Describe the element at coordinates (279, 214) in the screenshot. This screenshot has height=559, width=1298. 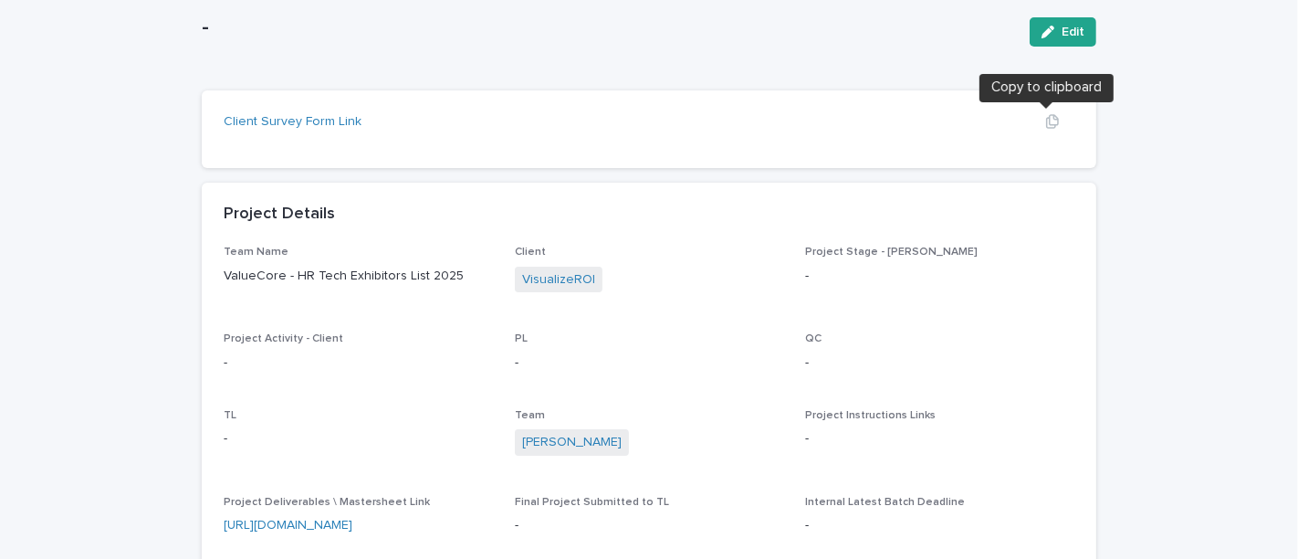
I see `h2: Project Details` at that location.